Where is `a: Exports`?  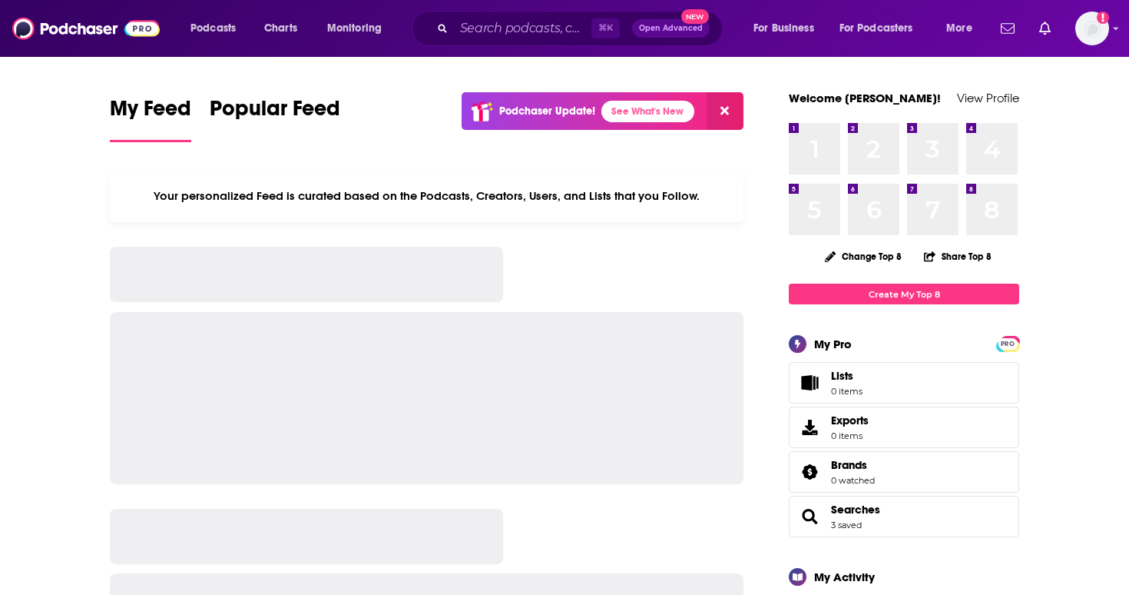 a: Exports is located at coordinates (904, 427).